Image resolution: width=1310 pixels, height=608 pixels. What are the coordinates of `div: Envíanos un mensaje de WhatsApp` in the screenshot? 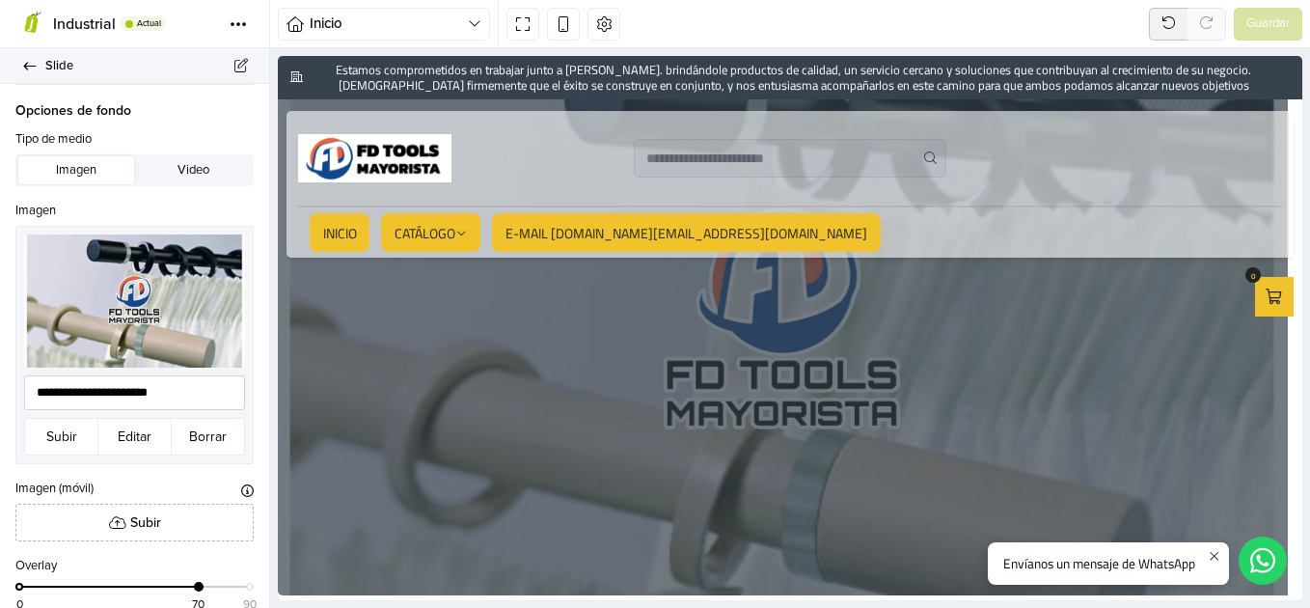 It's located at (831, 507).